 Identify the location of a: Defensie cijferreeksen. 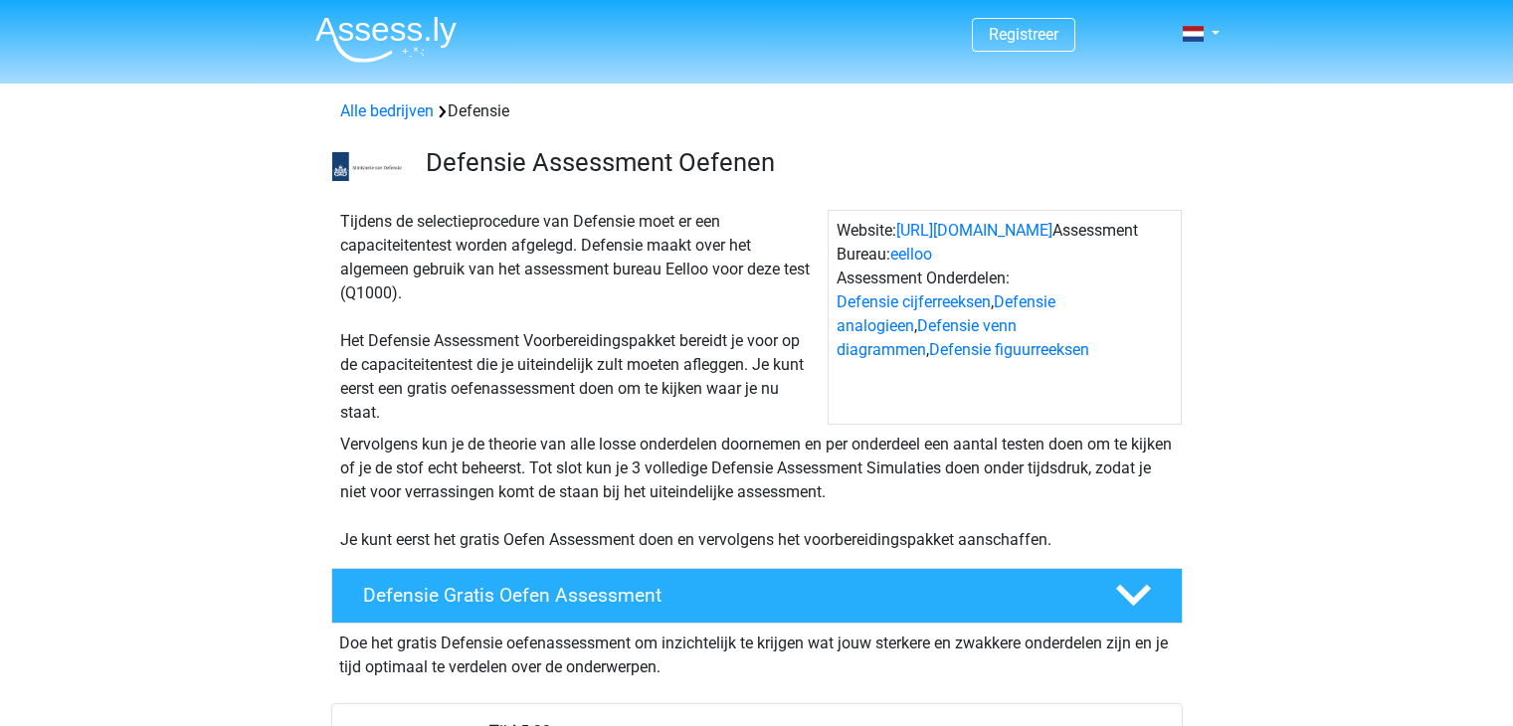
(913, 301).